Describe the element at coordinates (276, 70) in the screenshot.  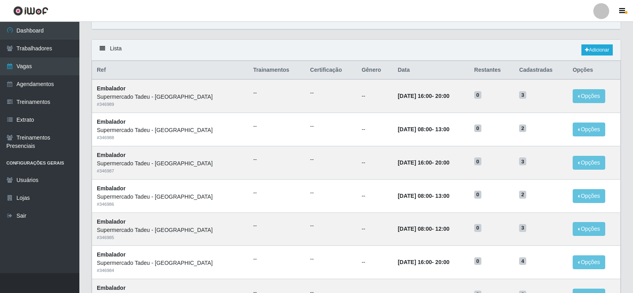
I see `th: Trainamentos` at that location.